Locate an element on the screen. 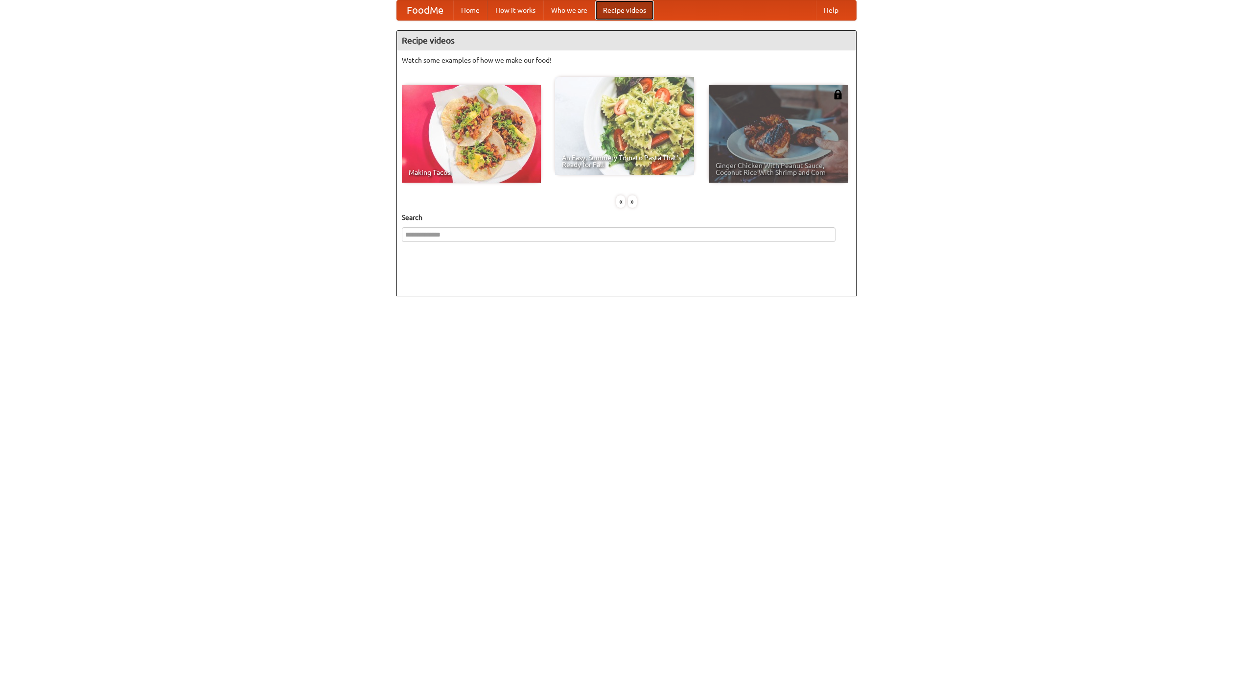 The image size is (1253, 693). p: Watch some examples of how we make our food! is located at coordinates (626, 60).